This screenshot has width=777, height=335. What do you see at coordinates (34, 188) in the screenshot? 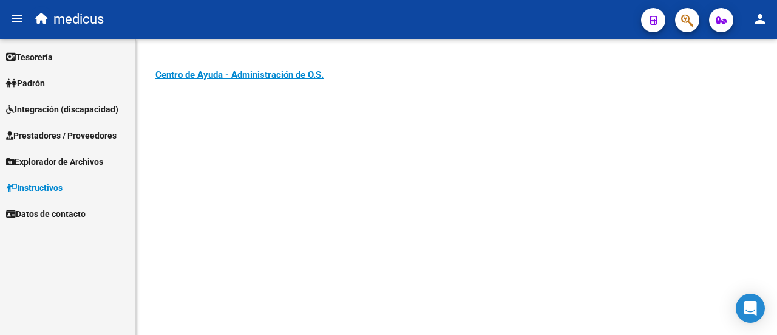
I see `span: Instructivos` at bounding box center [34, 188].